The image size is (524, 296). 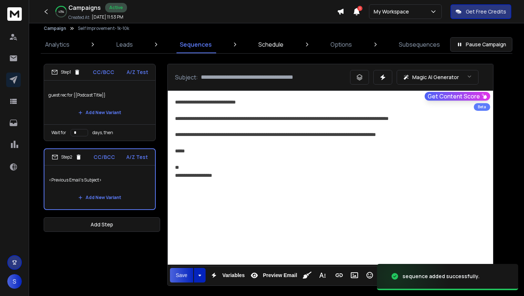 What do you see at coordinates (125, 44) in the screenshot?
I see `a: Leads` at bounding box center [125, 44].